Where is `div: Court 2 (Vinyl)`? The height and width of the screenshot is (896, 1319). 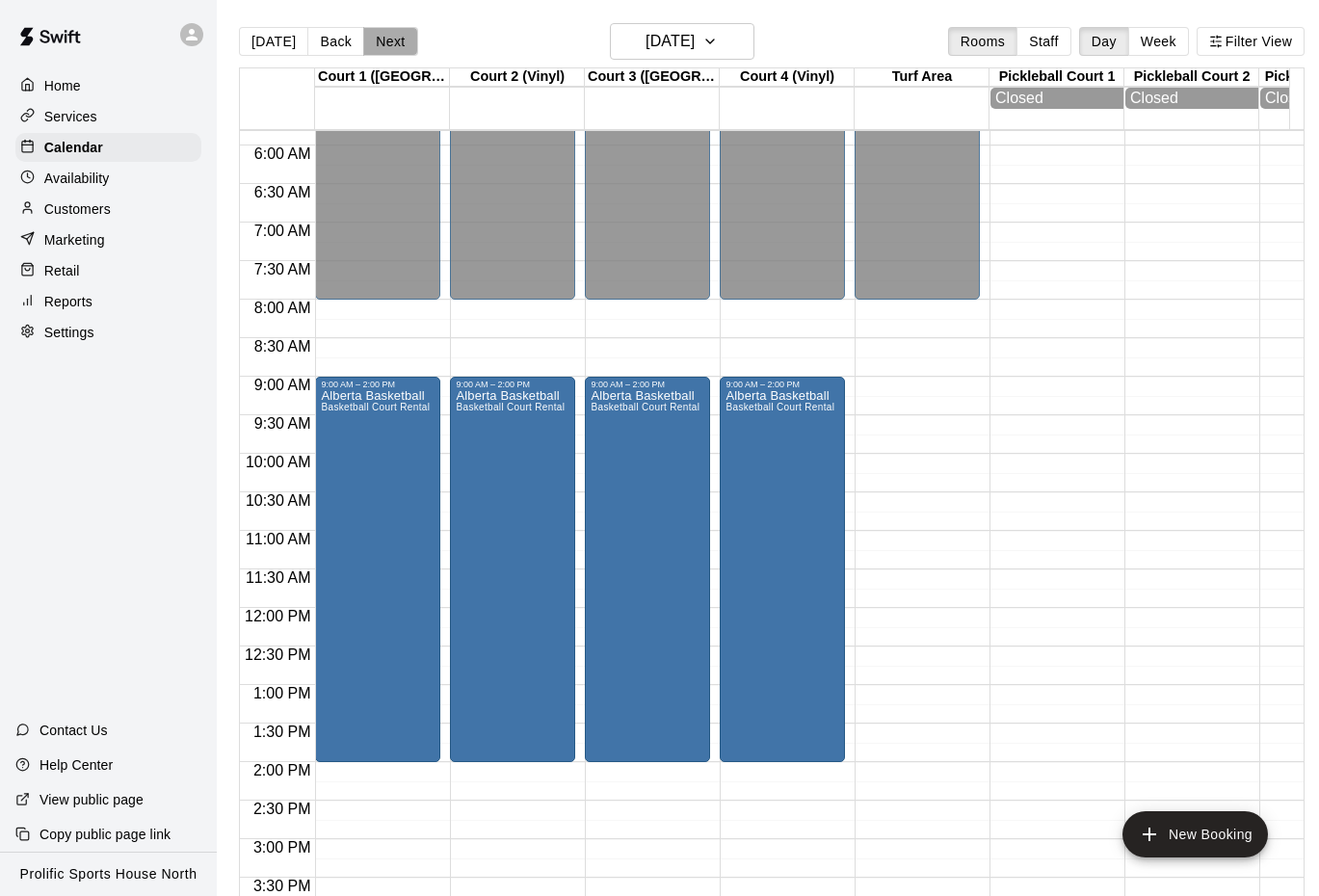
div: Court 2 (Vinyl) is located at coordinates (517, 77).